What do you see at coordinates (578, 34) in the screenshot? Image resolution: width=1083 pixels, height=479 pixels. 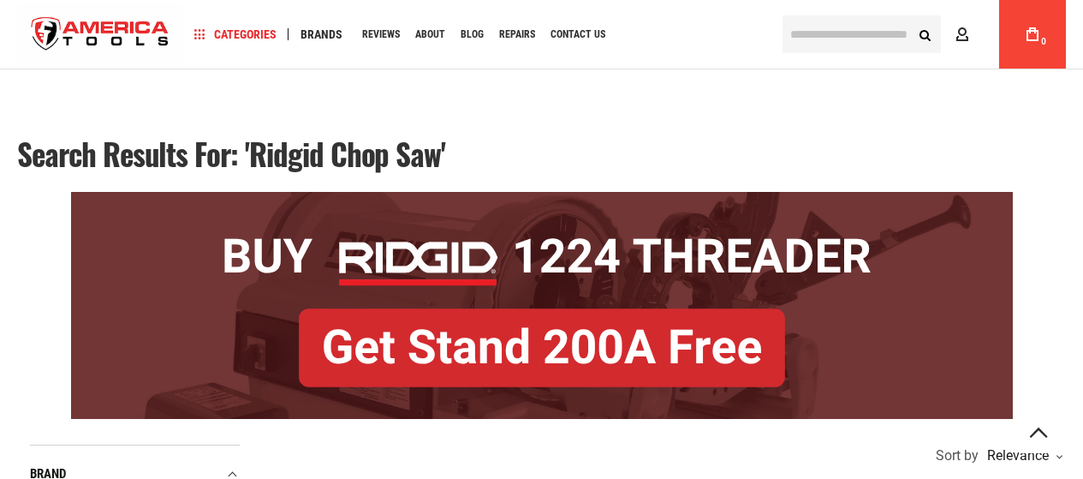 I see `span: Contact Us` at bounding box center [578, 34].